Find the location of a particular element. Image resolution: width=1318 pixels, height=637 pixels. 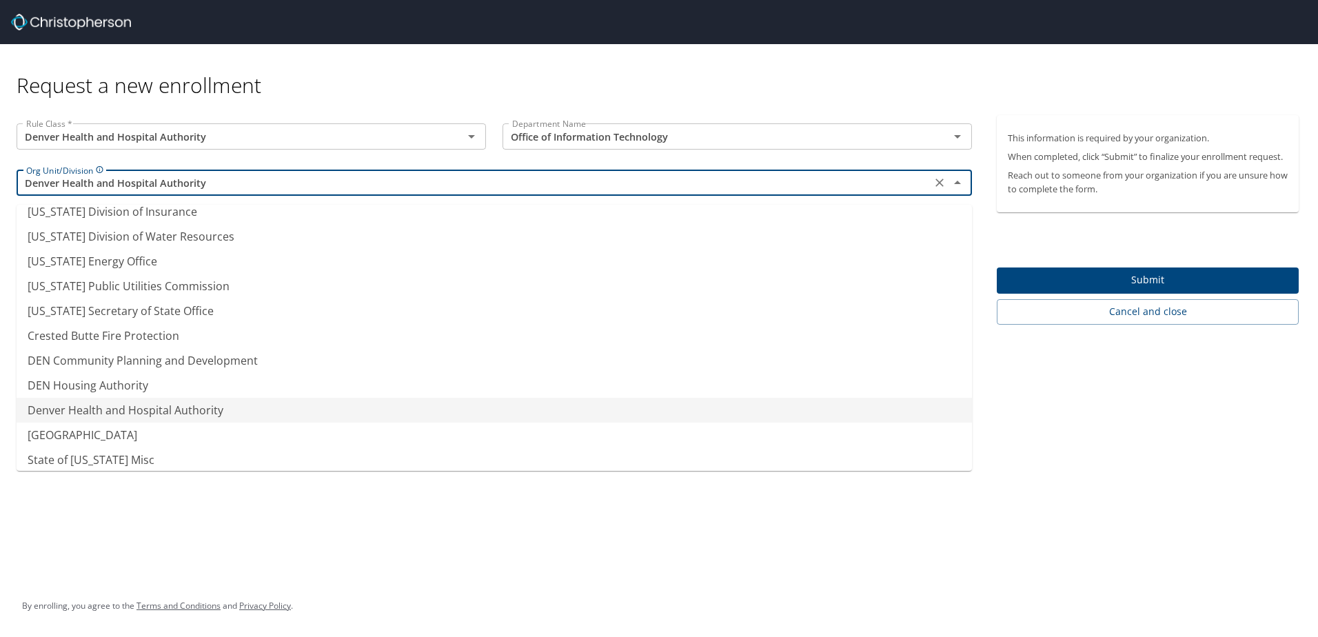

li: DEN Community Planning and Development is located at coordinates (494, 360).